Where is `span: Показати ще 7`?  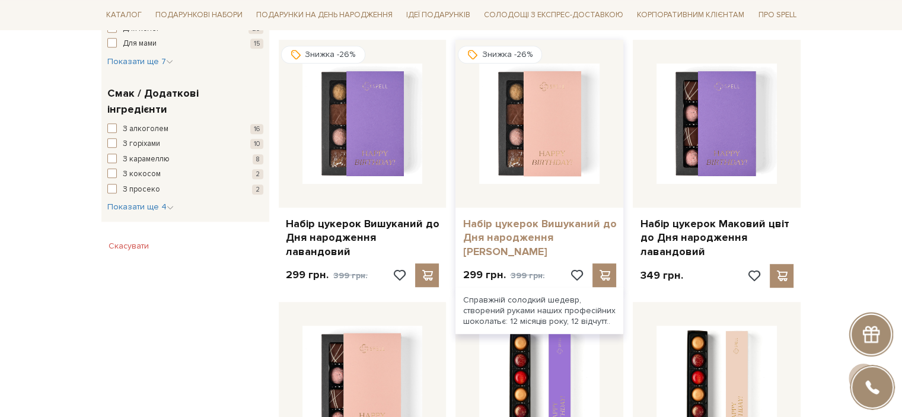
span: Показати ще 7 is located at coordinates (140, 61).